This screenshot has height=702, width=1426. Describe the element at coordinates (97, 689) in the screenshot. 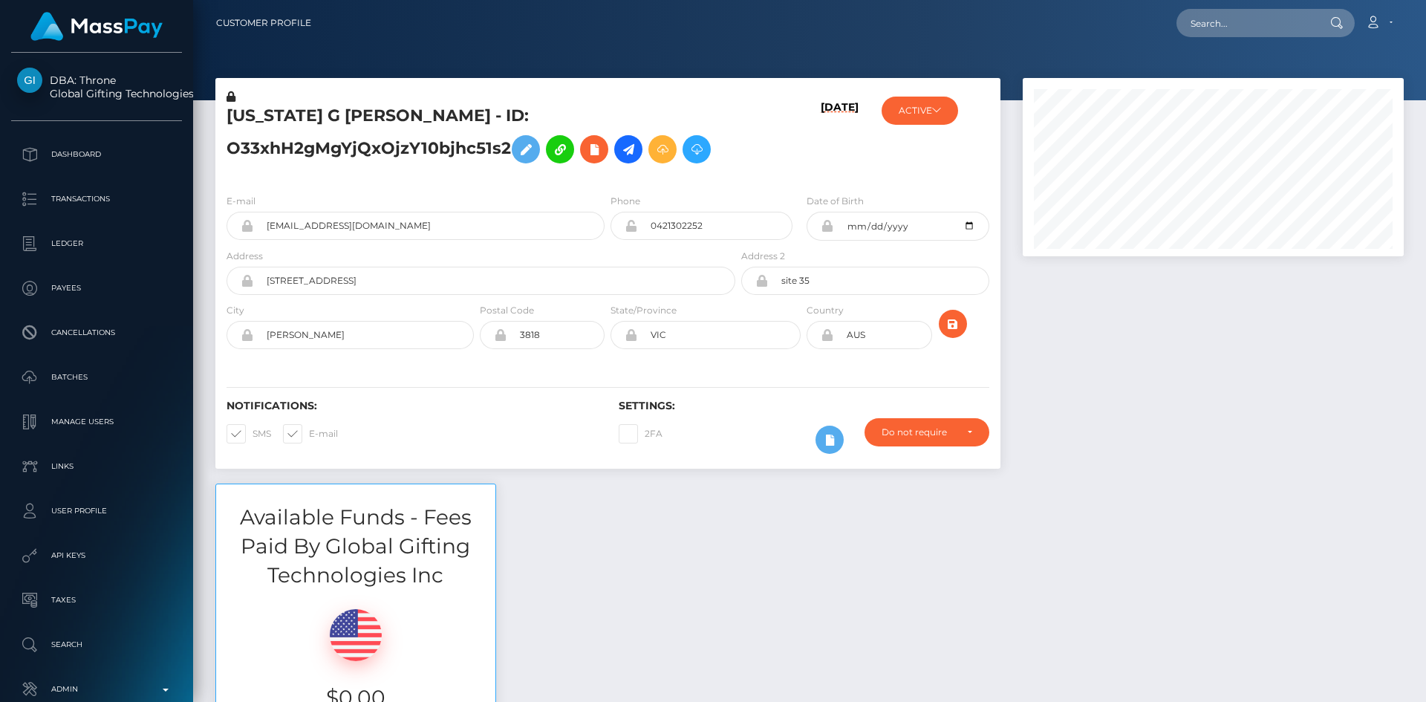

I see `p: Admin` at that location.